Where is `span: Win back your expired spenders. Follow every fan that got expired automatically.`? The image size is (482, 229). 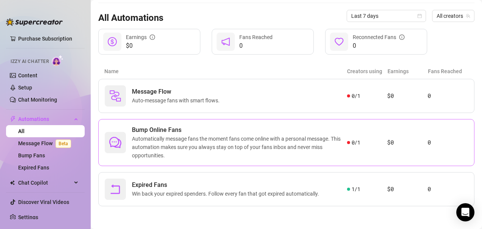
span: Win back your expired spenders. Follow every fan that got expired automatically. is located at coordinates (227, 193).